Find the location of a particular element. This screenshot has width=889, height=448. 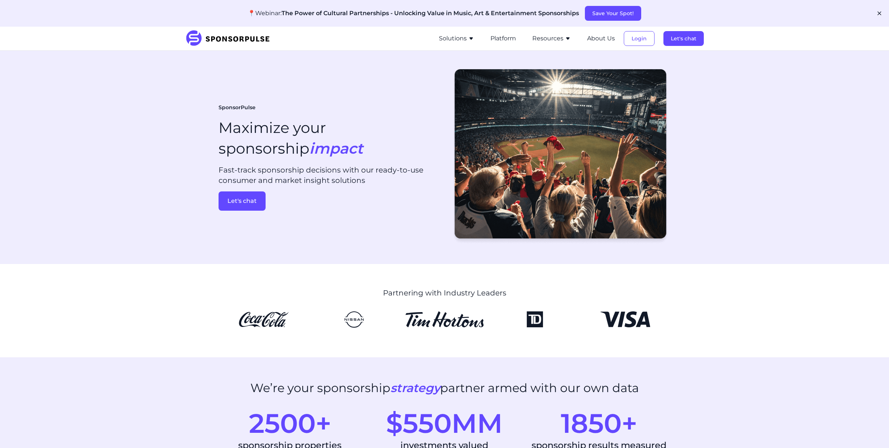

p: Partnering with Industry Leaders is located at coordinates (444, 293).